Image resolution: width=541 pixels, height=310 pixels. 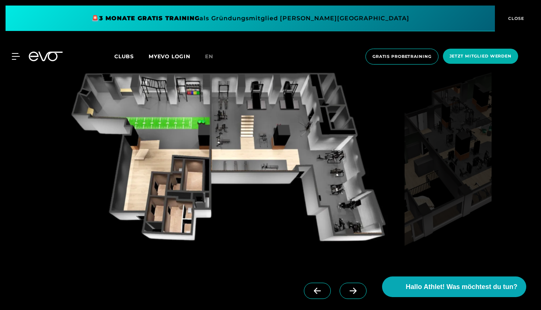 What do you see at coordinates (402, 56) in the screenshot?
I see `a: Gratis Probetraining` at bounding box center [402, 56].